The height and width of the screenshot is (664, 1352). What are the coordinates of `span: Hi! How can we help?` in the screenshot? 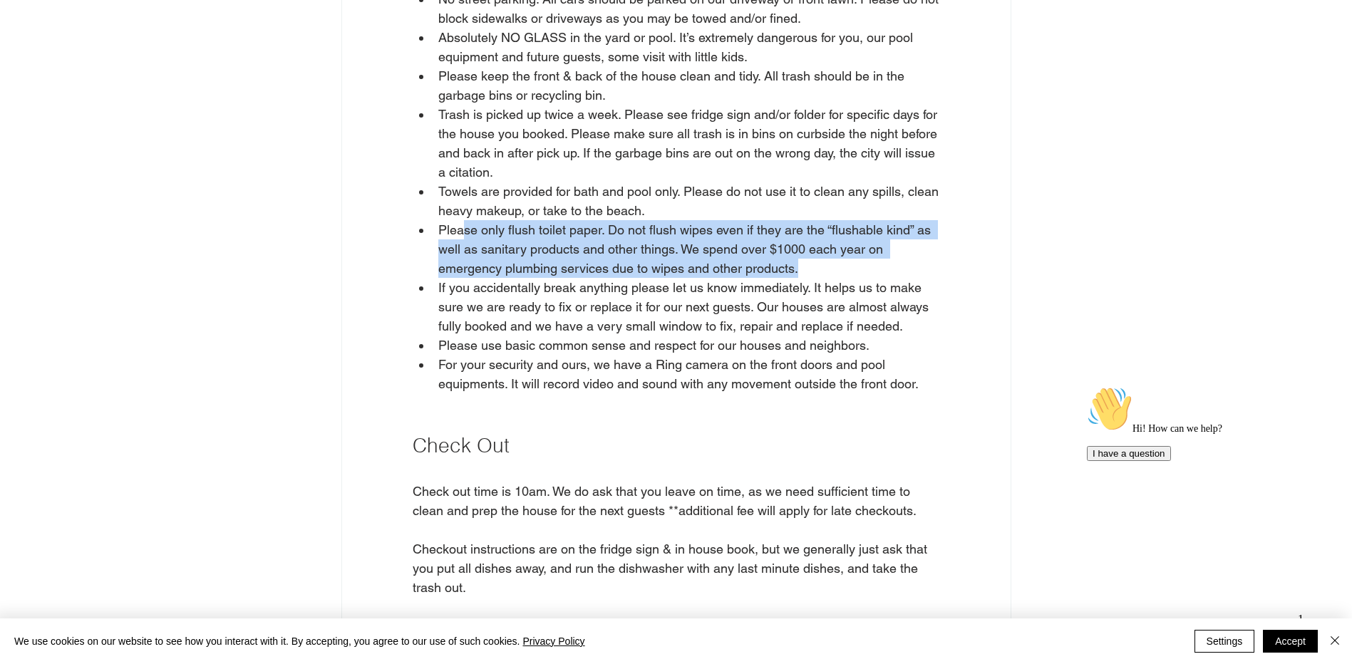 It's located at (73, 48).